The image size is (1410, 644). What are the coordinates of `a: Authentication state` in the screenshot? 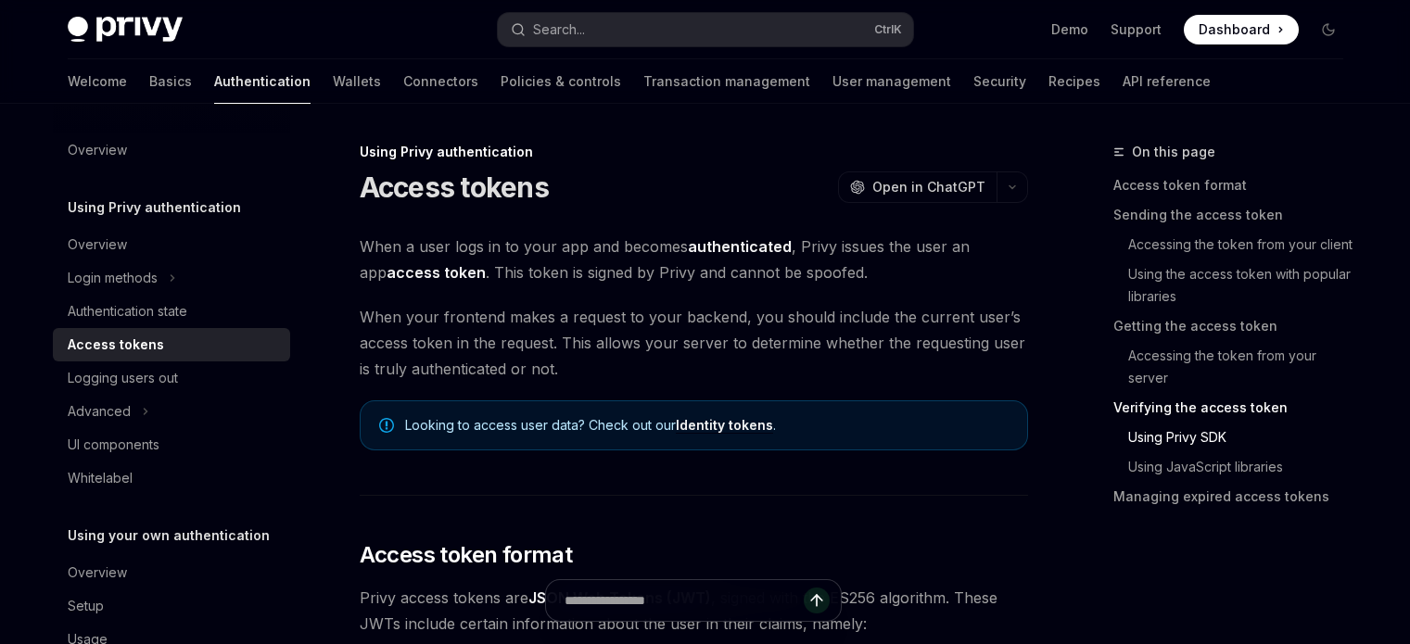 It's located at (171, 311).